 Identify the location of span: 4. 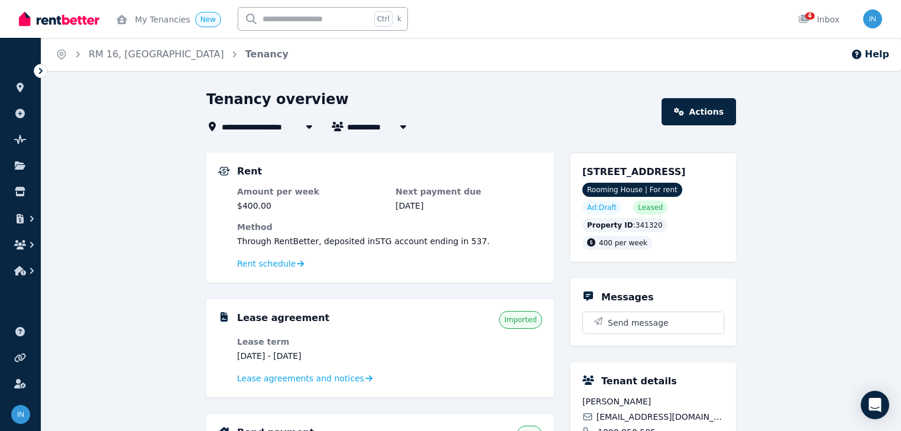
(810, 16).